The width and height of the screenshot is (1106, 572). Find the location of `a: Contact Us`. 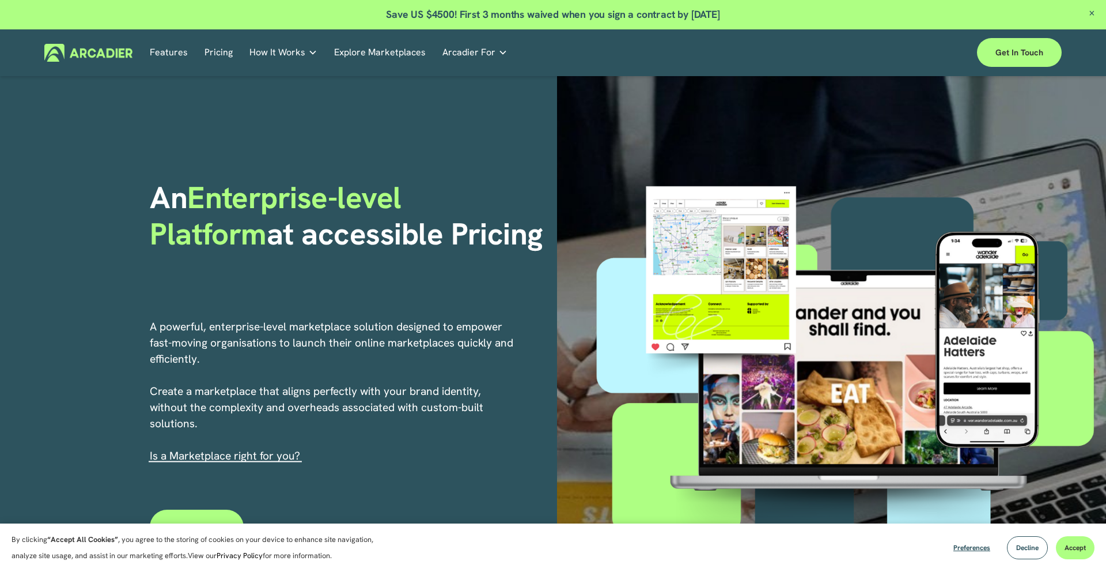

a: Contact Us is located at coordinates (196, 527).